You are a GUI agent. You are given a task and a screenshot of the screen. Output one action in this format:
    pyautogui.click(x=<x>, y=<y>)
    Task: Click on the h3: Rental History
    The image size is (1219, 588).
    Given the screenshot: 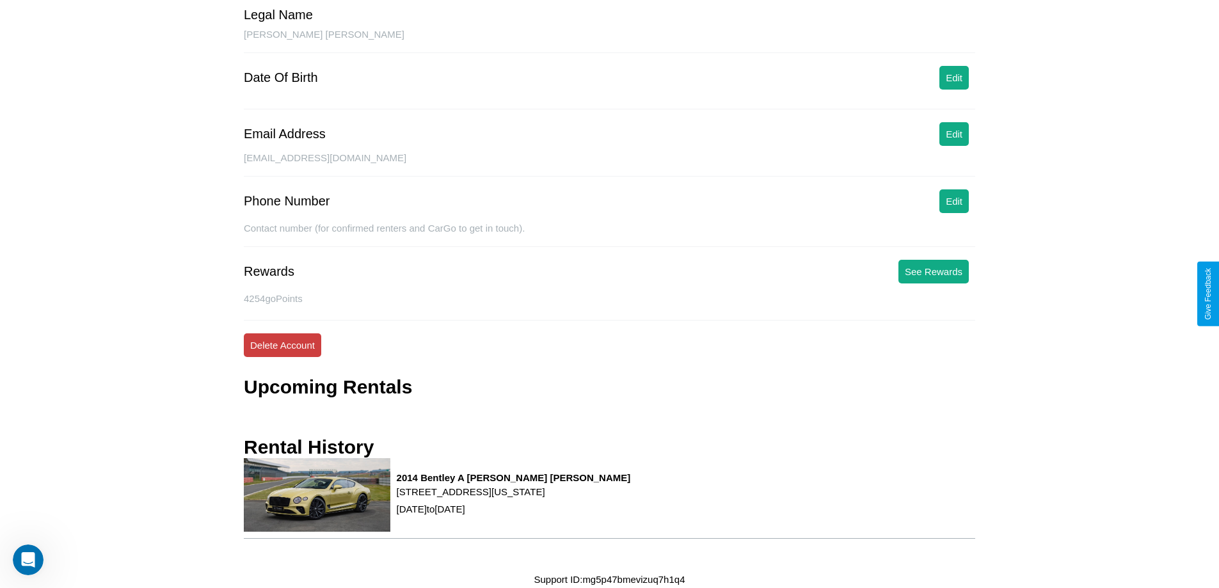 What is the action you would take?
    pyautogui.click(x=309, y=447)
    